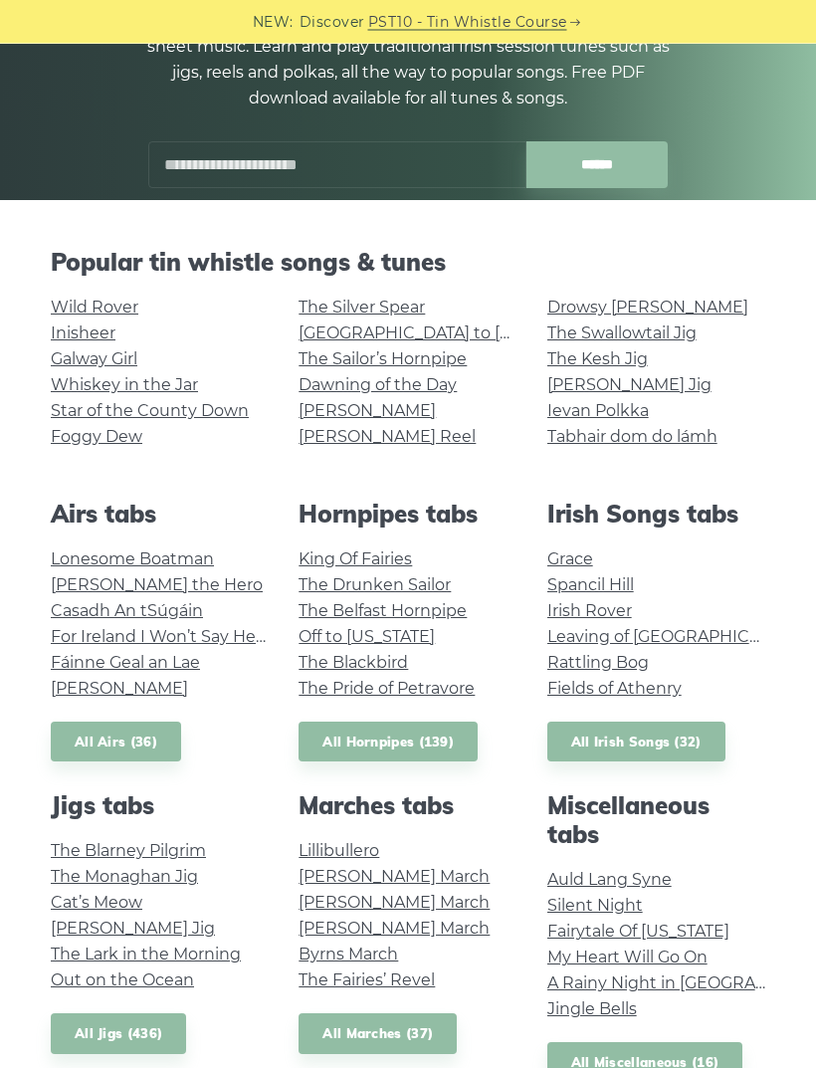 The width and height of the screenshot is (816, 1068). I want to click on a: The Monaghan Jig, so click(124, 877).